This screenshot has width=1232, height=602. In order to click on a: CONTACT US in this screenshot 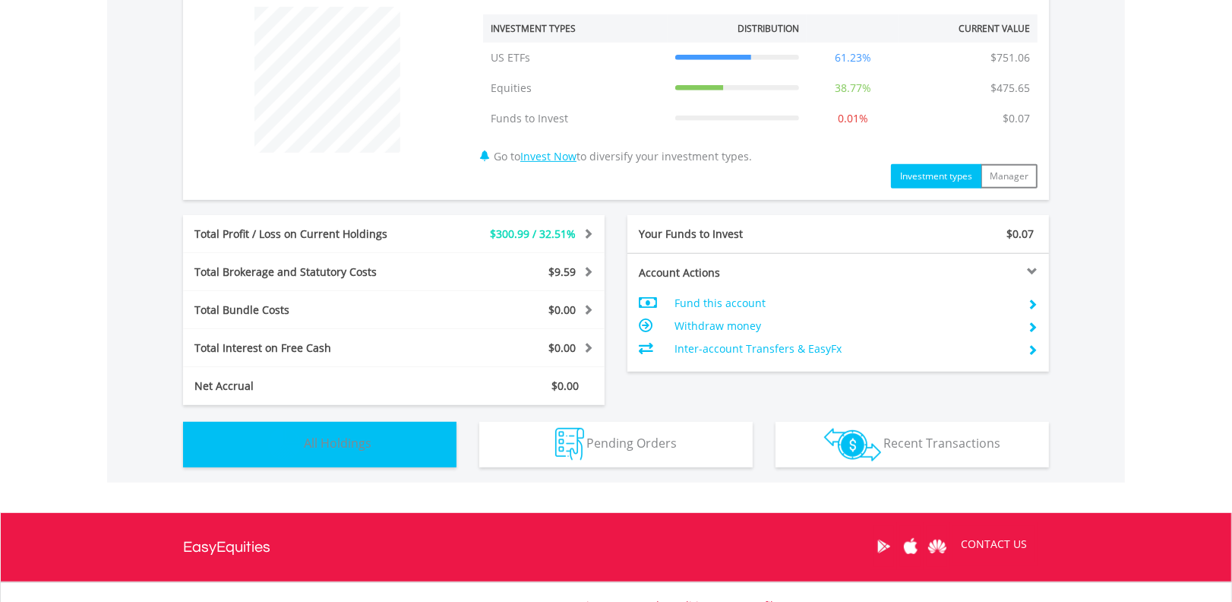, I will do `click(994, 544)`.